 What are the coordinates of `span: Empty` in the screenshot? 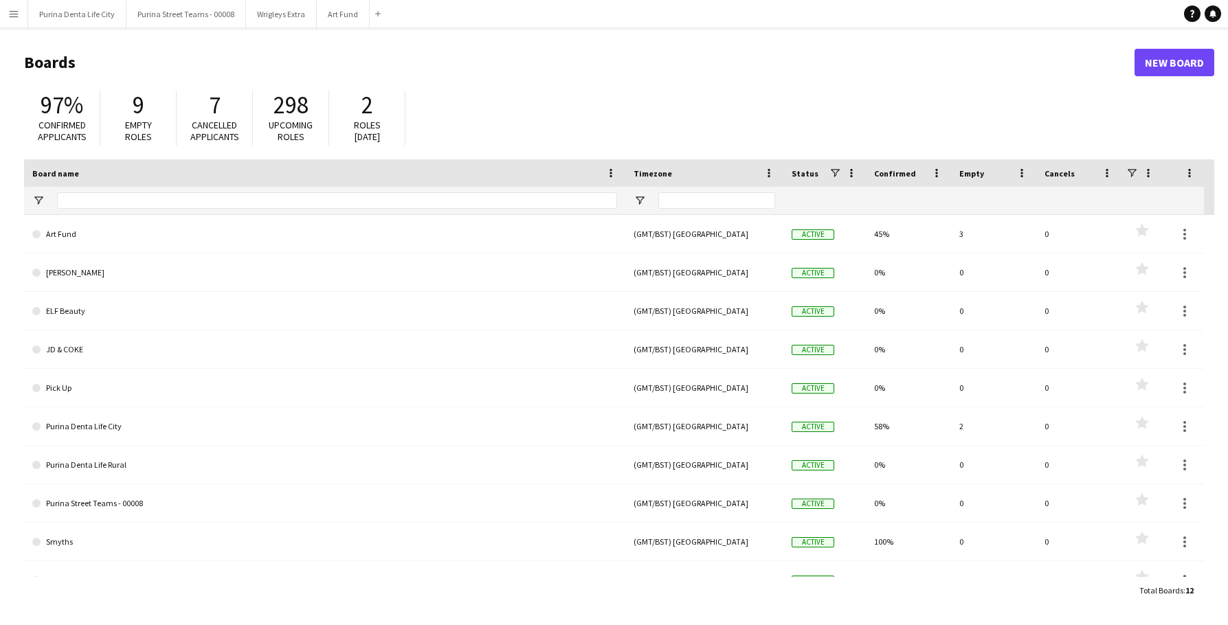 It's located at (972, 173).